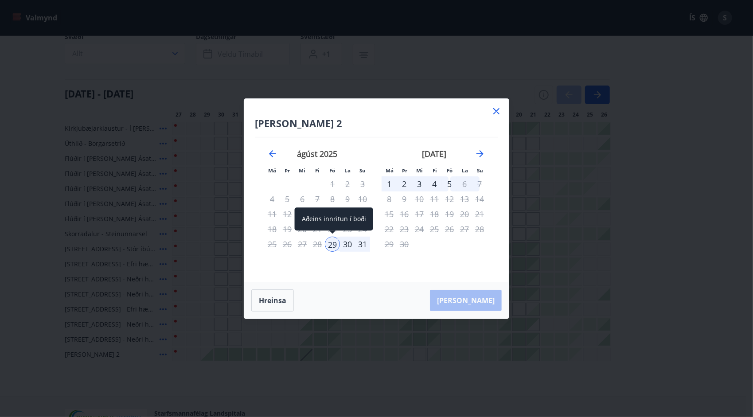  What do you see at coordinates (332, 184) in the screenshot?
I see `td: Not available. föstudagur, 1. ágúst 2025` at bounding box center [332, 184].